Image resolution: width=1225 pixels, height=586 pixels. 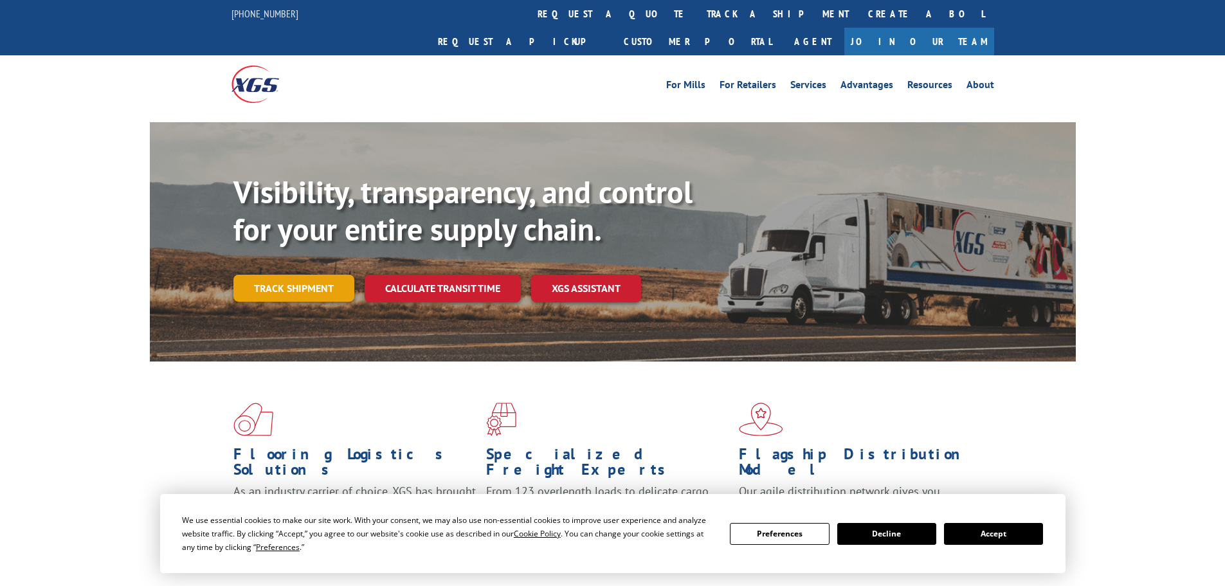 What do you see at coordinates (278, 547) in the screenshot?
I see `span: Preferences` at bounding box center [278, 547].